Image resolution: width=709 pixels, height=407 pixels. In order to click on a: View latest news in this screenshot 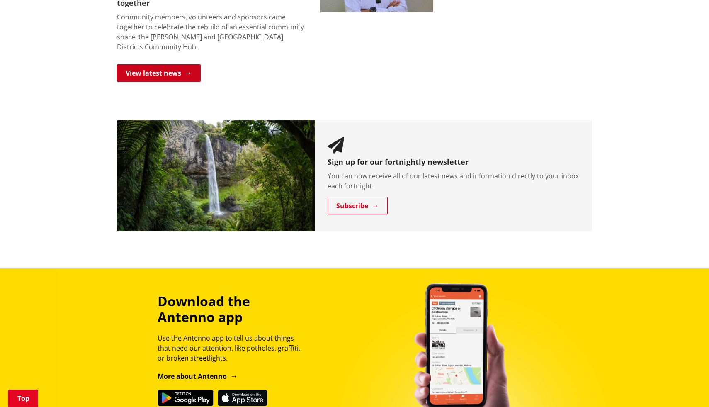, I will do `click(159, 73)`.